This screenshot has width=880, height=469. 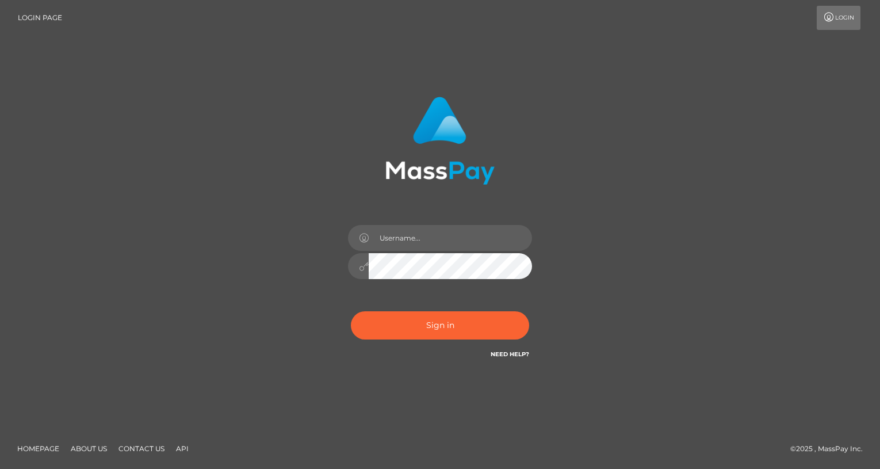 What do you see at coordinates (141, 448) in the screenshot?
I see `a: Contact Us` at bounding box center [141, 448].